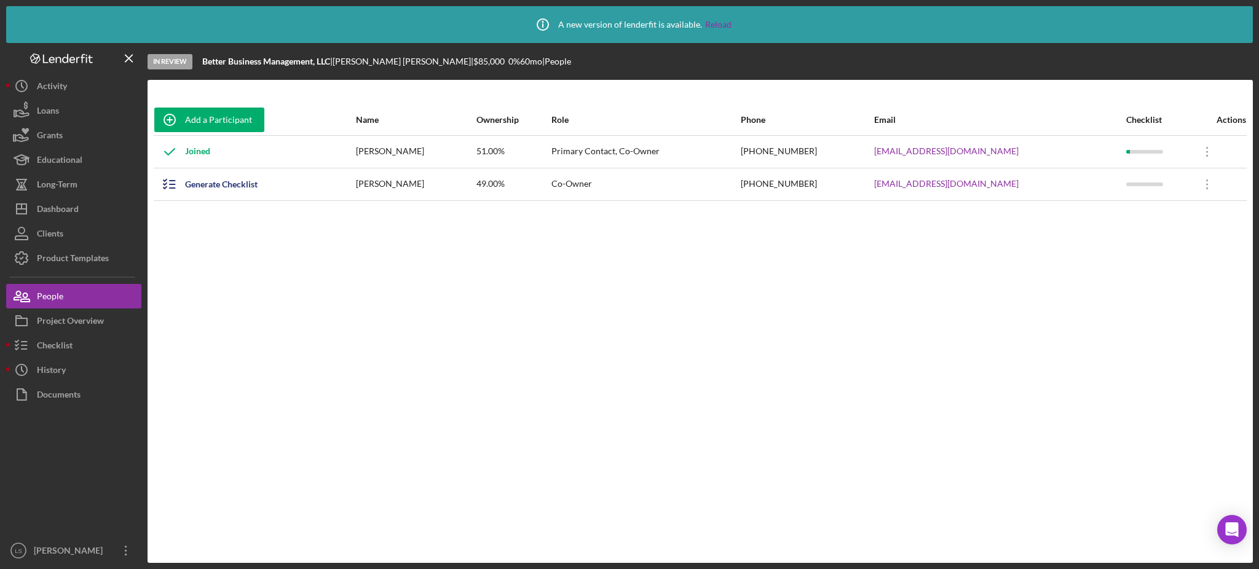  Describe the element at coordinates (807, 120) in the screenshot. I see `div: Phone` at that location.